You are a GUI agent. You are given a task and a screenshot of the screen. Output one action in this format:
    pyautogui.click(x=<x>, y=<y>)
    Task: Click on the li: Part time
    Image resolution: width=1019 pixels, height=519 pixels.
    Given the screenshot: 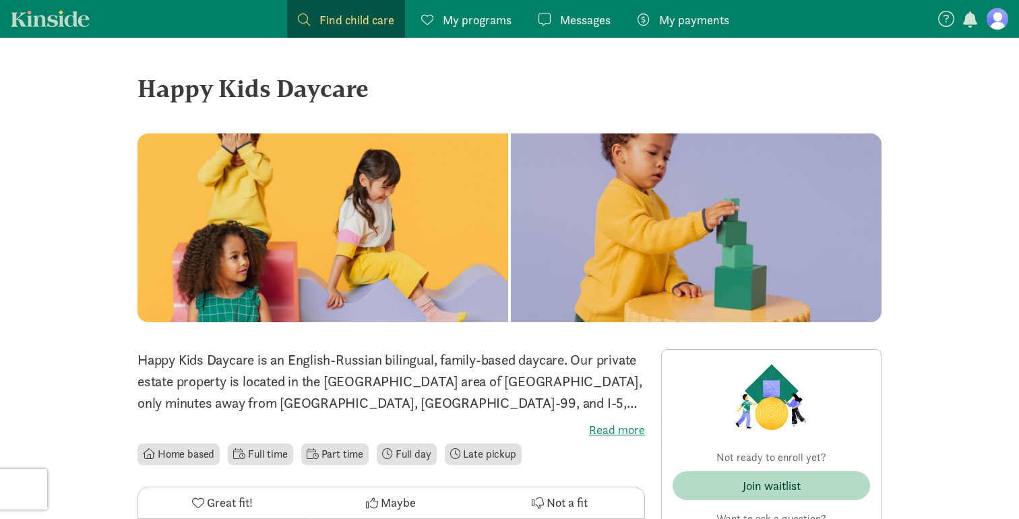 What is the action you would take?
    pyautogui.click(x=335, y=454)
    